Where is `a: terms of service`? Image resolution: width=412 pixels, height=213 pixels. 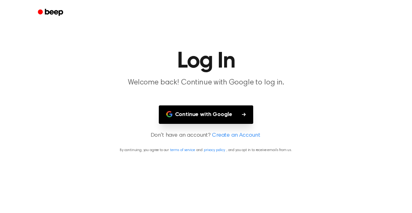
a: terms of service is located at coordinates (182, 150).